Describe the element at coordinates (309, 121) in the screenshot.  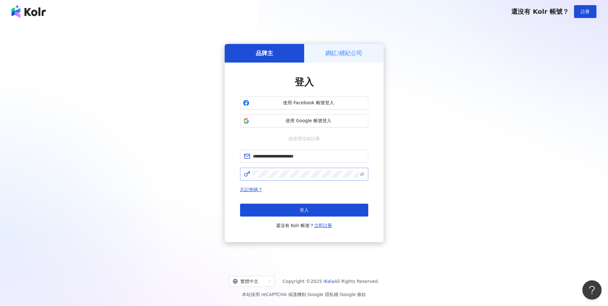
I see `span: 使用 Google 帳號登入` at that location.